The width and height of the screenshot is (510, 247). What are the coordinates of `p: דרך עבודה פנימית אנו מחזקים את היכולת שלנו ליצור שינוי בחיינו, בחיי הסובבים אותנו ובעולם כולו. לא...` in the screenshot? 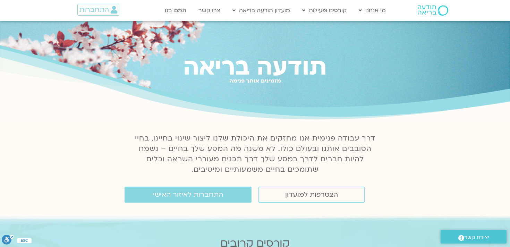 It's located at (255, 154).